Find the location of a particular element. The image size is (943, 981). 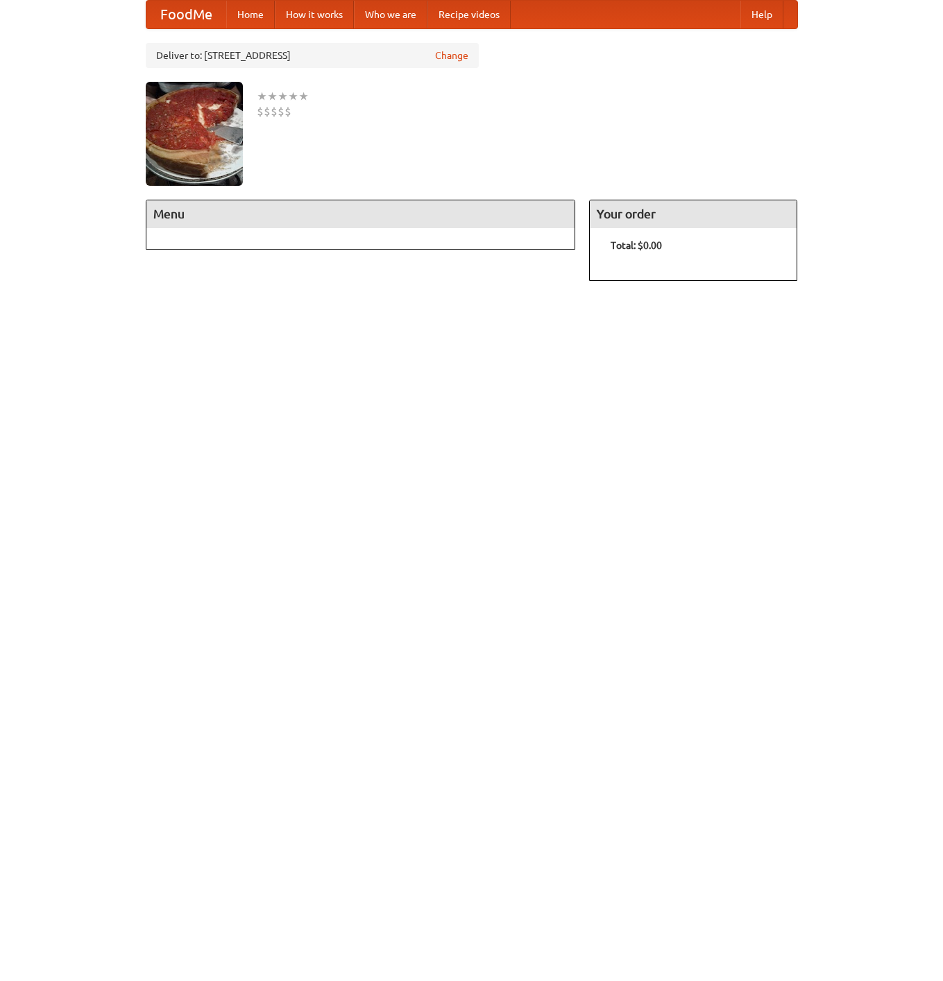

a: How it works is located at coordinates (314, 15).